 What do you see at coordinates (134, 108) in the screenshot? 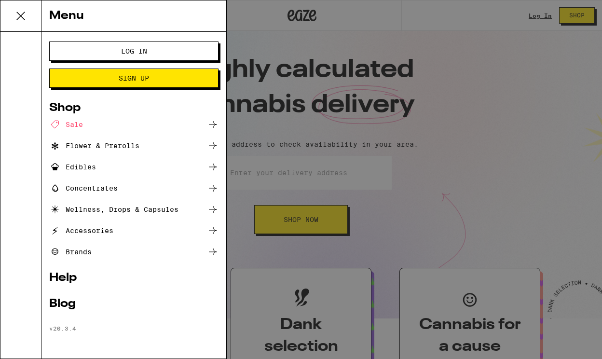
I see `div: Shop` at bounding box center [134, 108].